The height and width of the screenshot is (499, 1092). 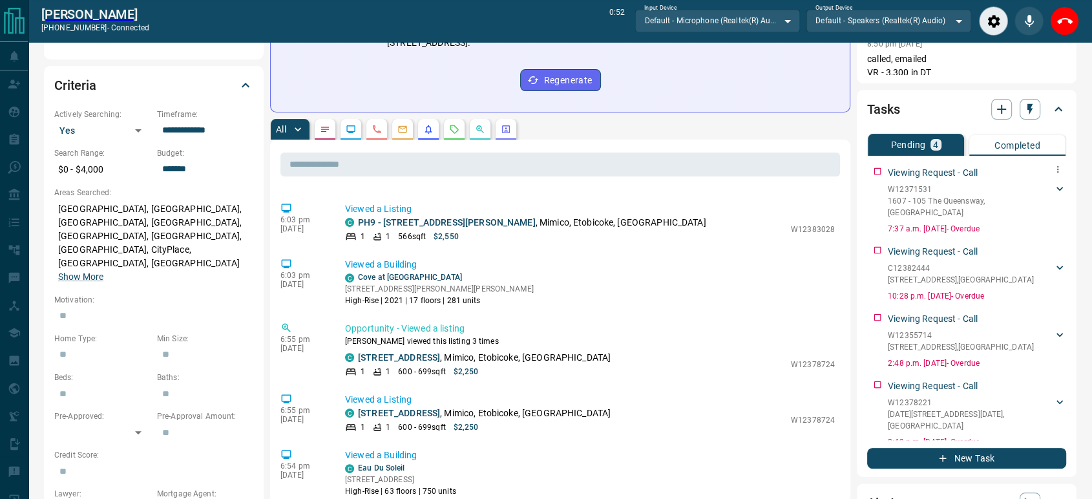 I want to click on button: New Task, so click(x=967, y=458).